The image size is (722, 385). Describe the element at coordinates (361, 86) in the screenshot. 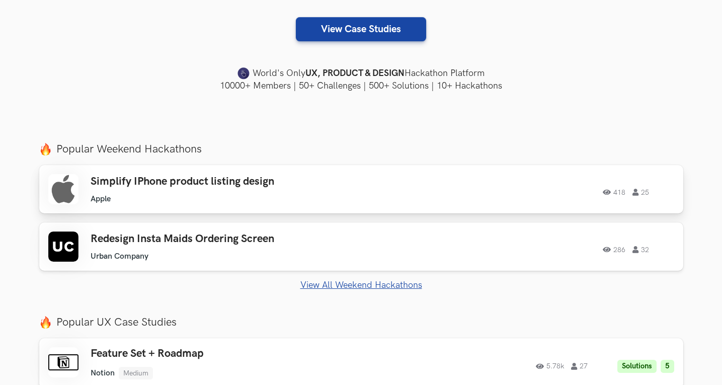

I see `h4: 10000+ Members | 50+ Challenges | 500+ Solutions | 10+ Hackathons` at that location.